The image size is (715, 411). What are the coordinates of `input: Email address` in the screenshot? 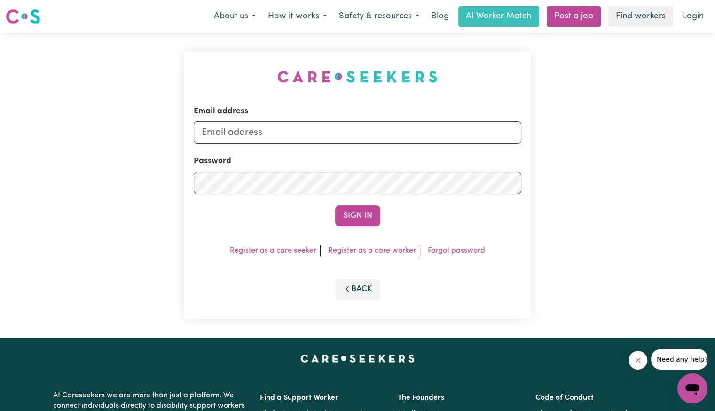 It's located at (357, 133).